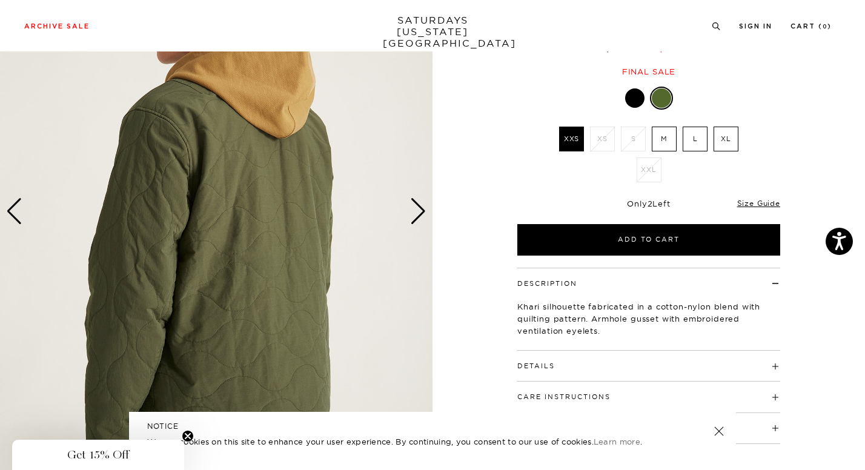 This screenshot has height=470, width=865. What do you see at coordinates (649, 319) in the screenshot?
I see `p: Khari silhouette fabricated in a cotton-nylon blend with quilting pattern. Armhole gusset with em...` at bounding box center [649, 319].